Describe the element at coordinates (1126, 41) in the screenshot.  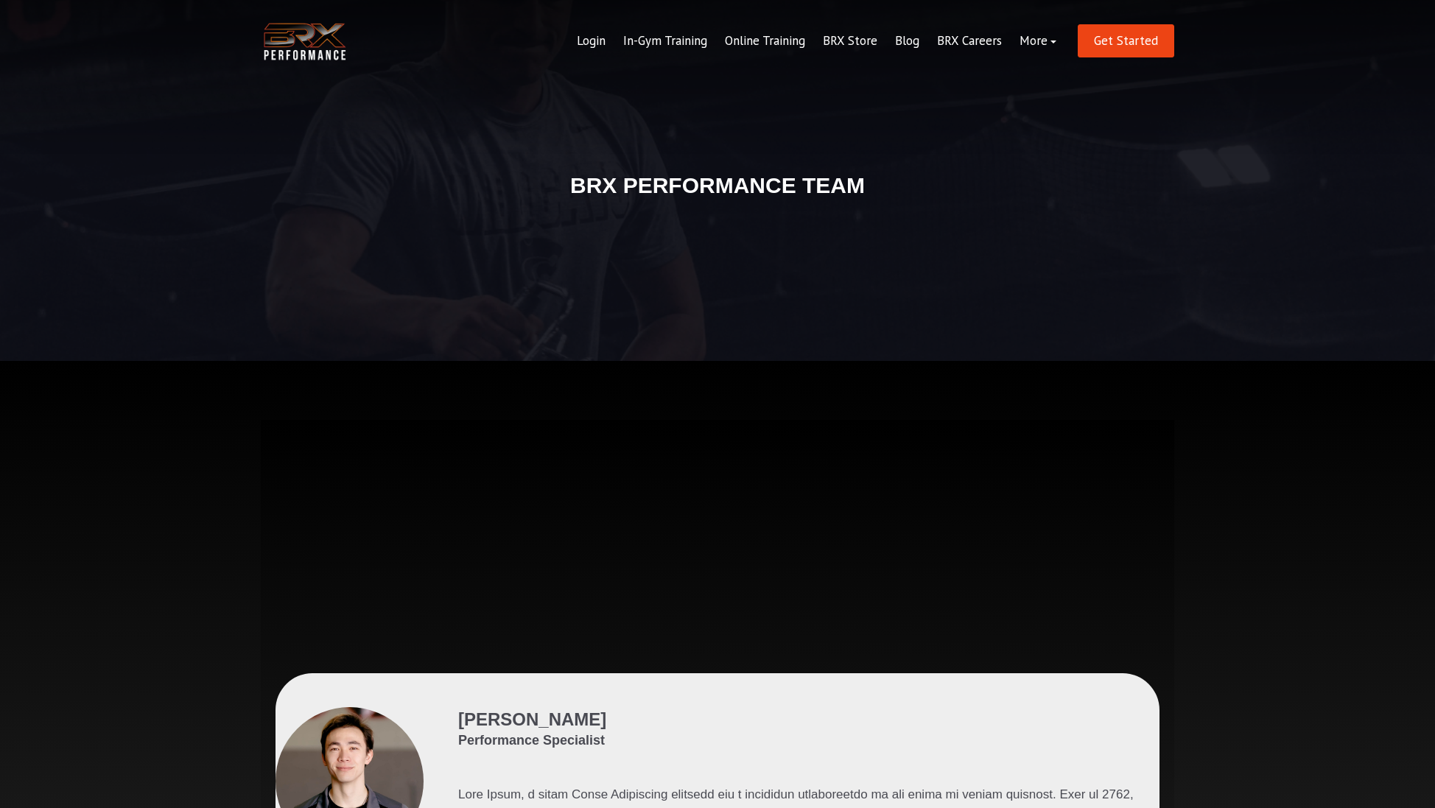
I see `a: Get Started` at that location.